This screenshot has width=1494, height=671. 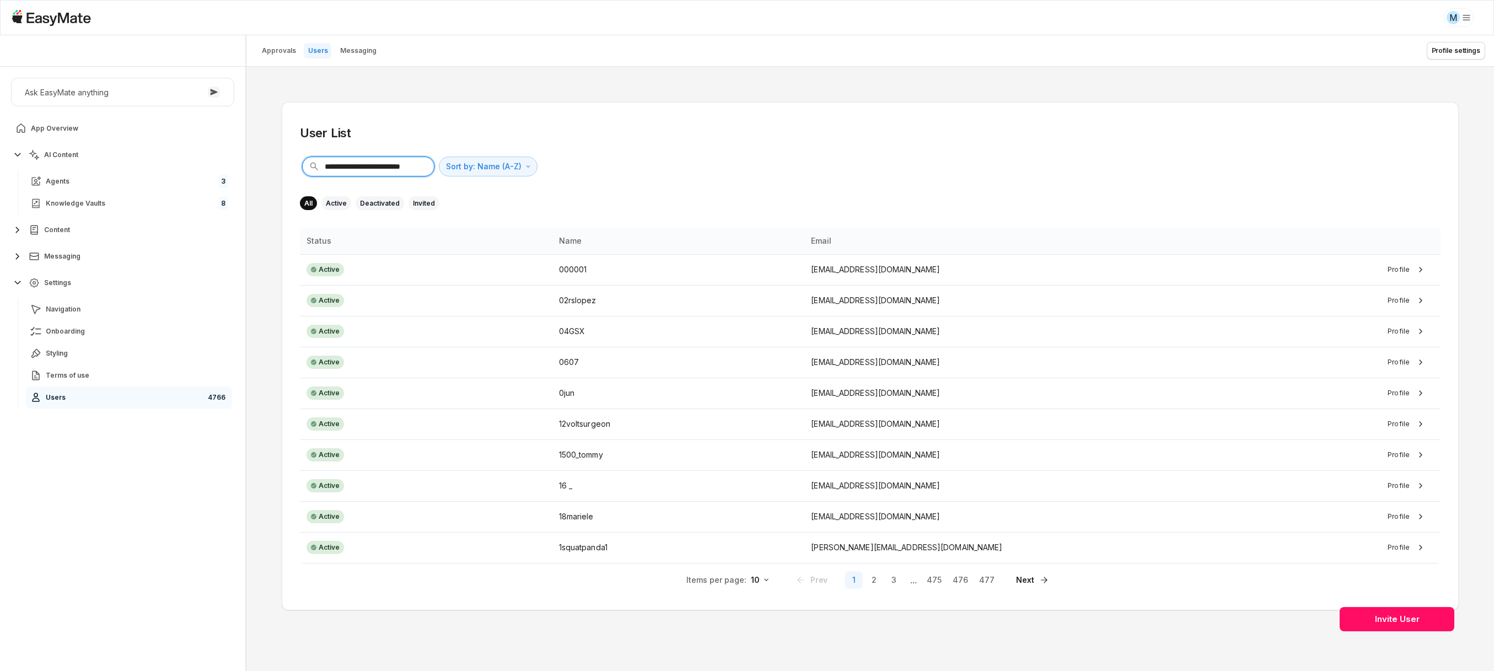 I want to click on a: Navigation, so click(x=129, y=309).